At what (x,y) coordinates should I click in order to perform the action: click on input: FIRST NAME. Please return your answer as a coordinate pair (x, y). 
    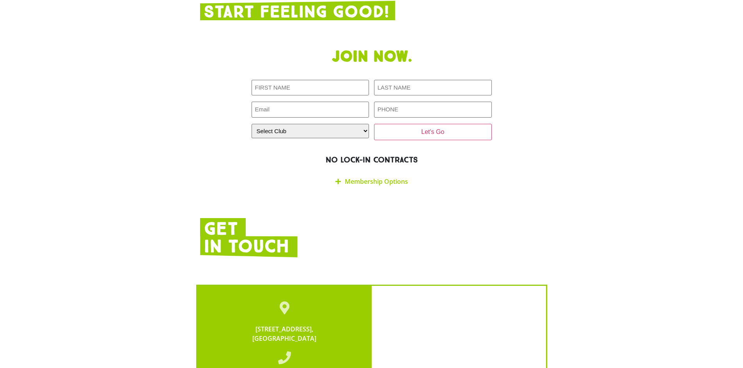
    Looking at the image, I should click on (310, 88).